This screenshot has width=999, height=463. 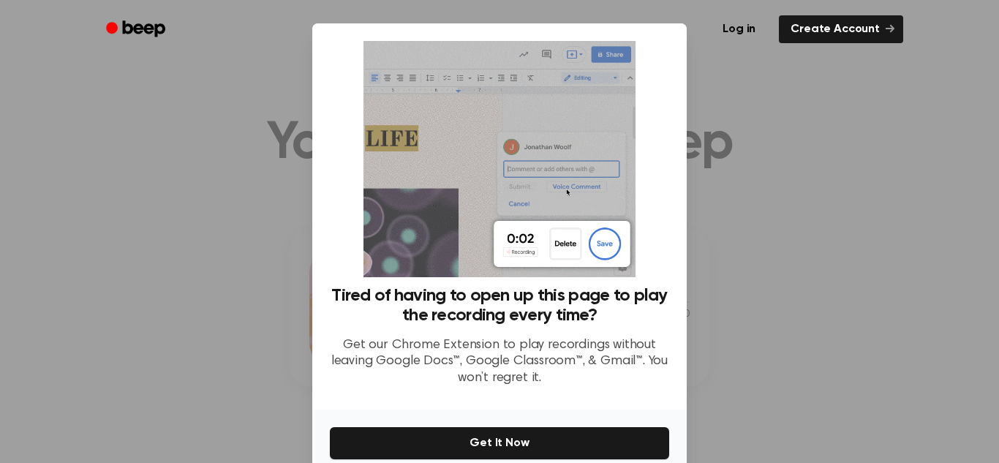 What do you see at coordinates (739, 29) in the screenshot?
I see `a: Log in` at bounding box center [739, 29].